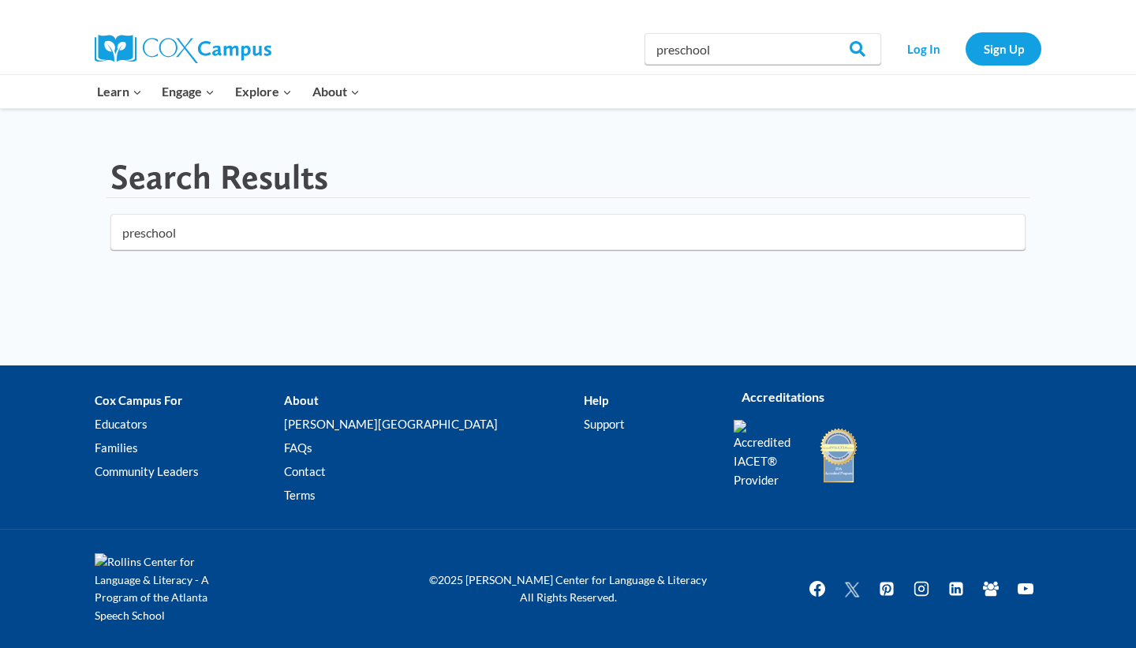 Image resolution: width=1136 pixels, height=648 pixels. I want to click on a: Instagram, so click(921, 588).